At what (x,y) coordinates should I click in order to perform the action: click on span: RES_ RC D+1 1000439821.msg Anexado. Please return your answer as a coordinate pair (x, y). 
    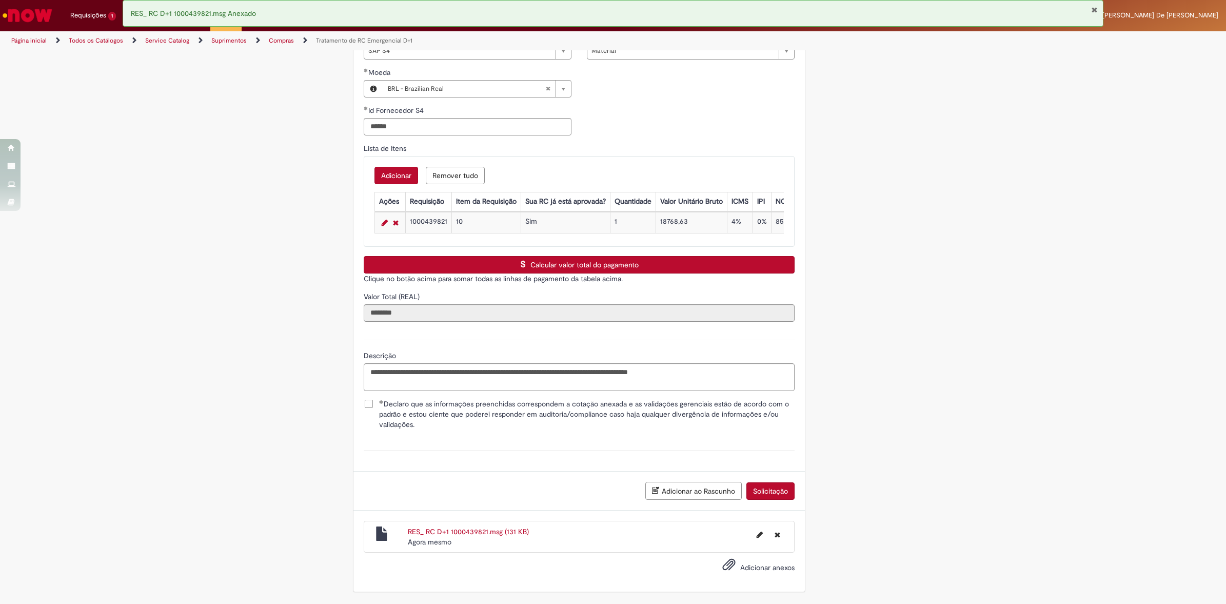
    Looking at the image, I should click on (193, 13).